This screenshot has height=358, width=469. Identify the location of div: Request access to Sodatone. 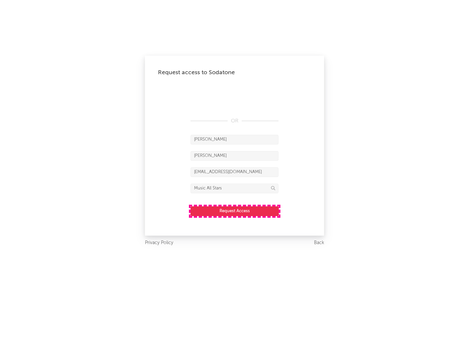
(235, 73).